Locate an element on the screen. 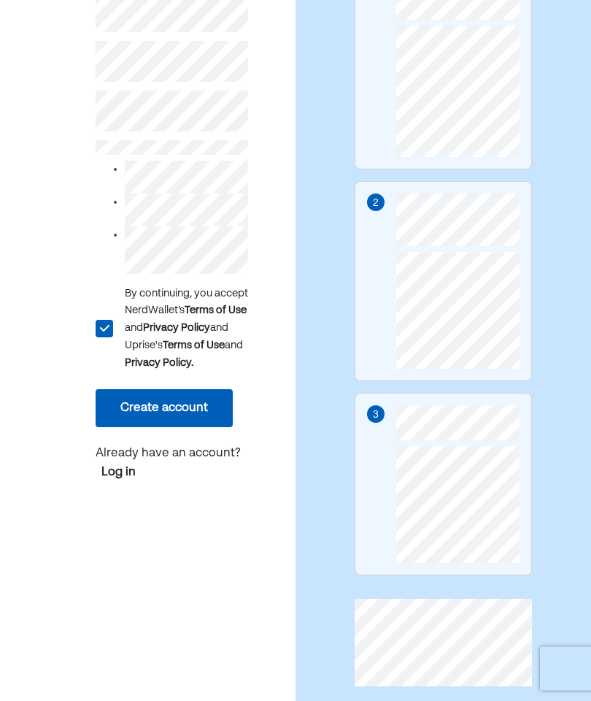  button: Create account is located at coordinates (164, 409).